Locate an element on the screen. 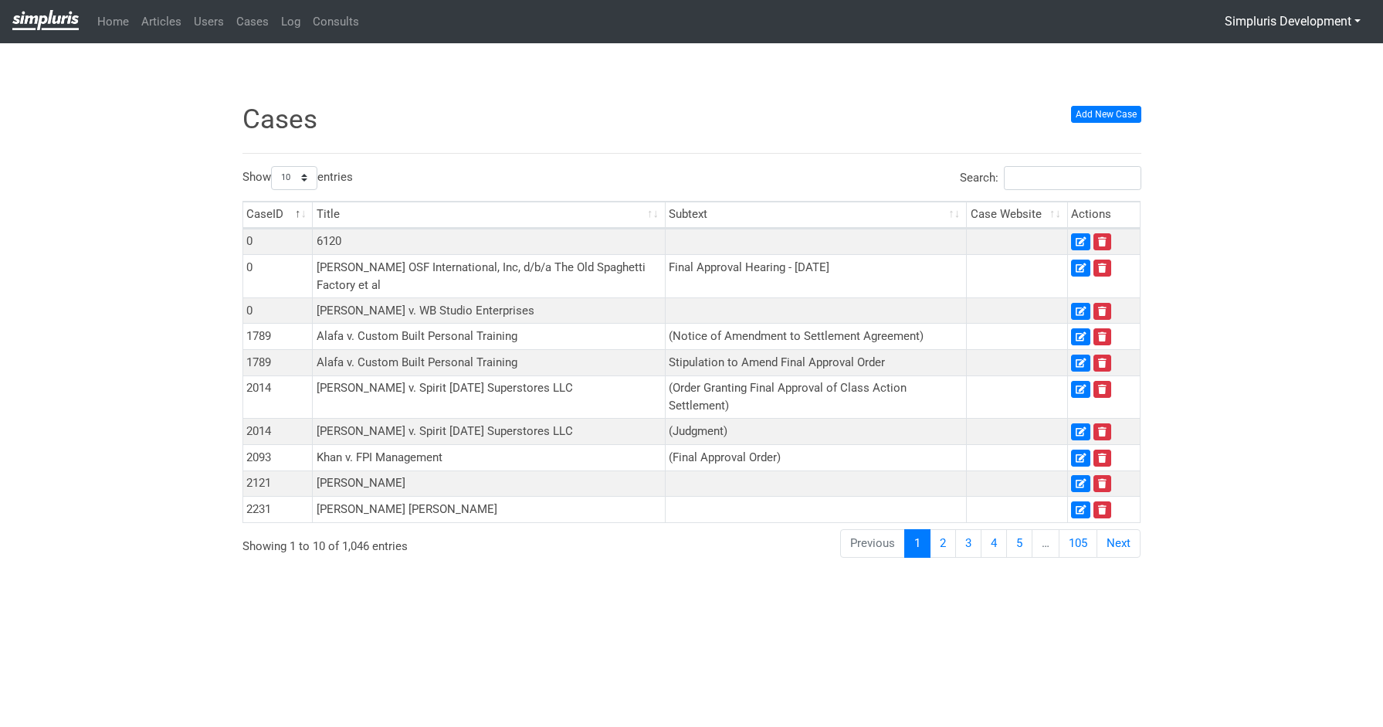 The image size is (1383, 727). div: Showing 1 to 10 of 1,046 entries is located at coordinates (423, 541).